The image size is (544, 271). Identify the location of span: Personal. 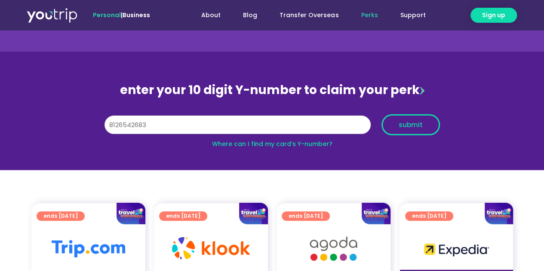
(107, 15).